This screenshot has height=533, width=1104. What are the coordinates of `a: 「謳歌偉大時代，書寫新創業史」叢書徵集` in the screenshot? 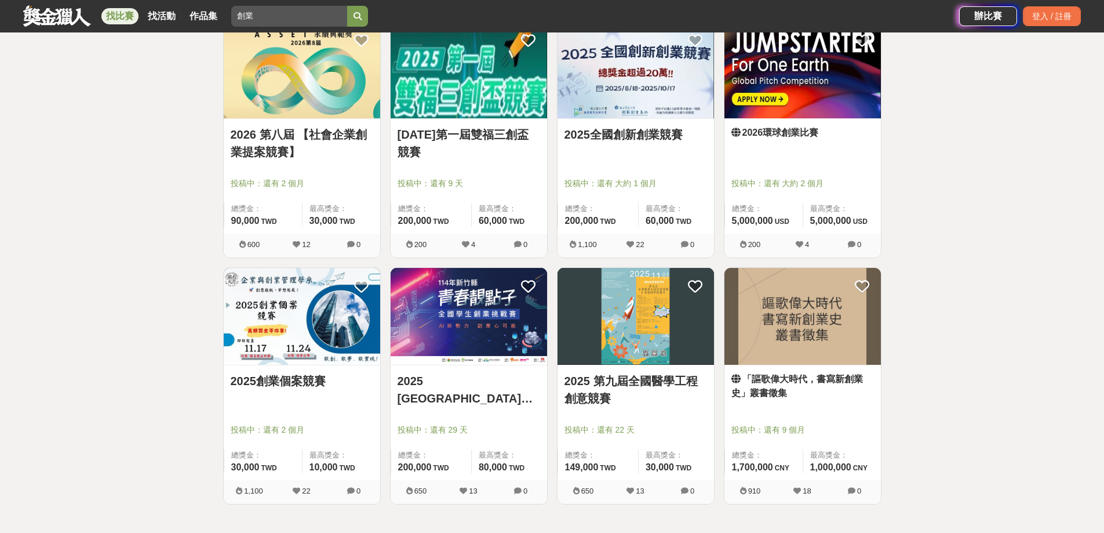 It's located at (803, 386).